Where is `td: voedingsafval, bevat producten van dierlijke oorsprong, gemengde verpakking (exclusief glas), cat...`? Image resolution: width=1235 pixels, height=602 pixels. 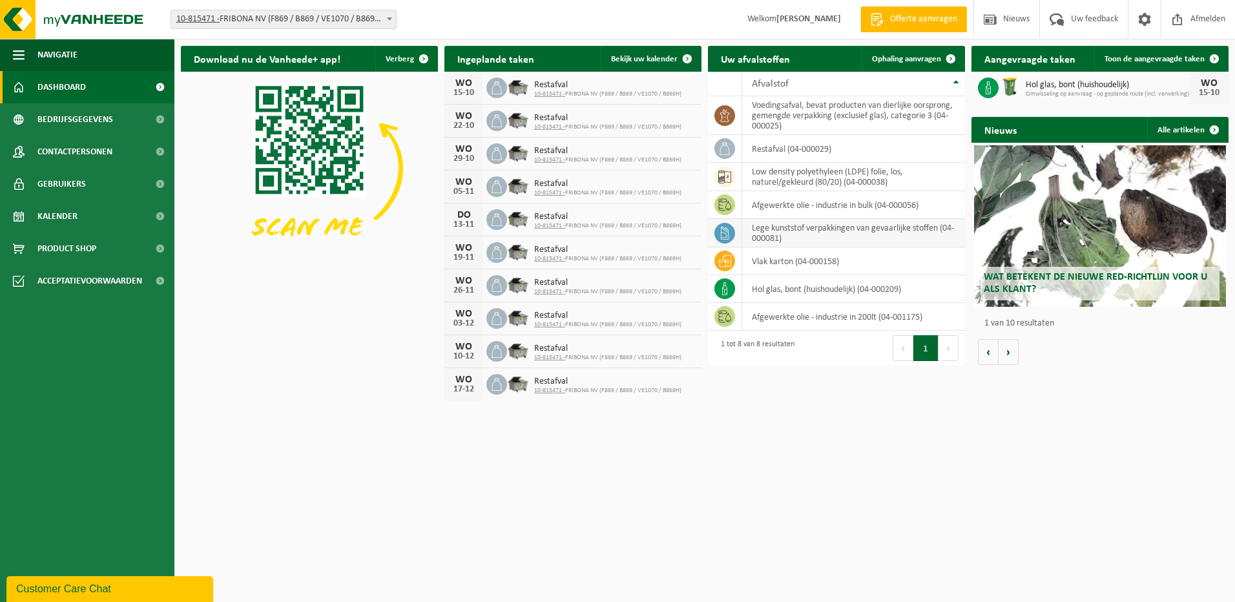
td: voedingsafval, bevat producten van dierlijke oorsprong, gemengde verpakking (exclusief glas), cat... is located at coordinates (853, 116).